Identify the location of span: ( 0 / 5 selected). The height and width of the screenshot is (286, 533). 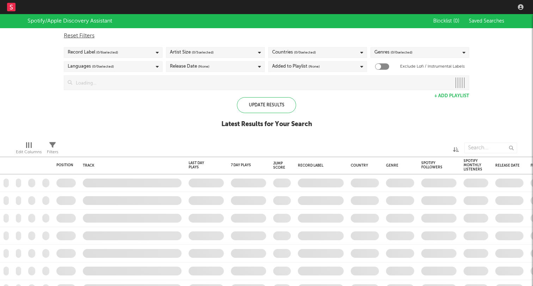
(203, 53).